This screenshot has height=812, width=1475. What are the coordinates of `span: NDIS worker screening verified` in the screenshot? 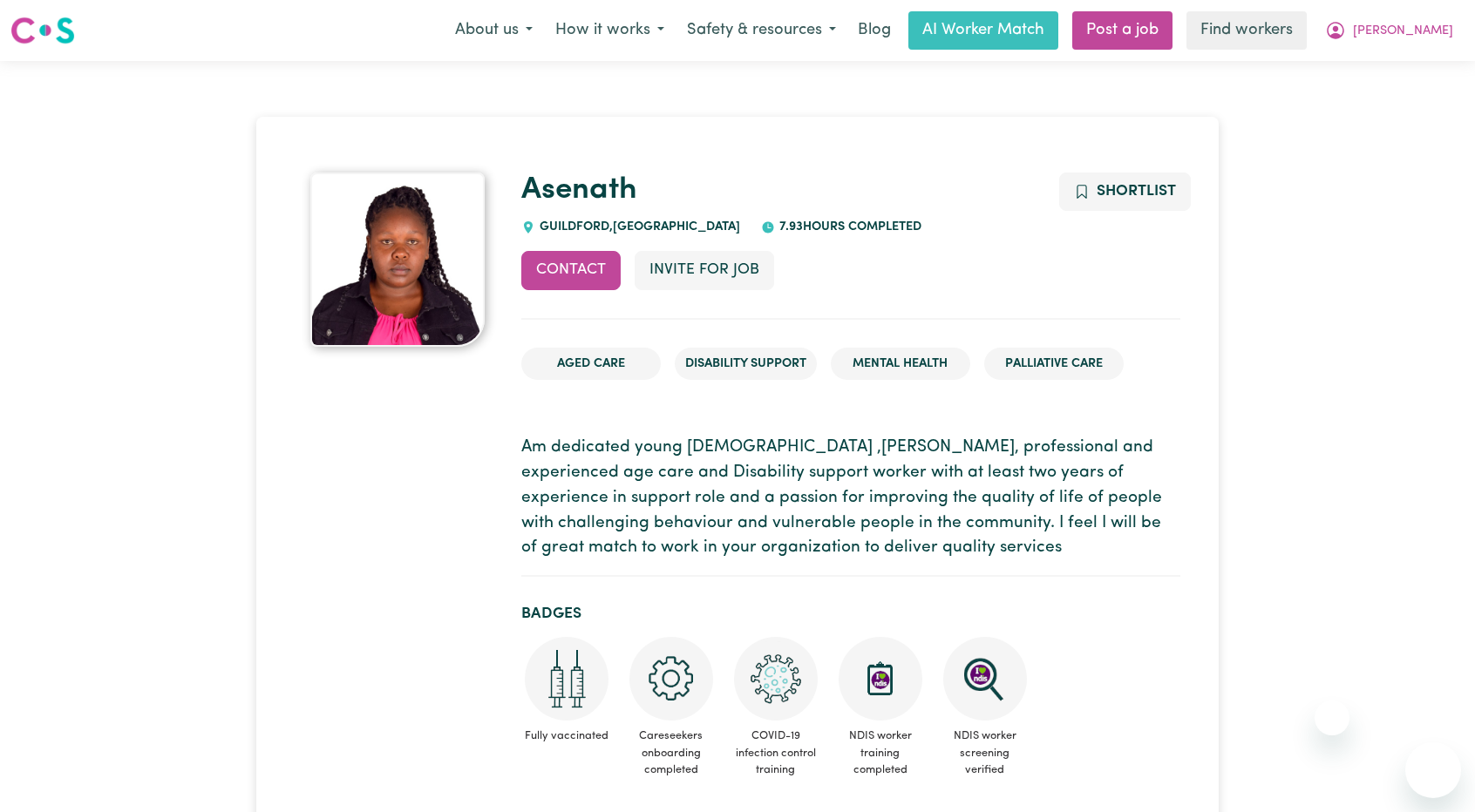 It's located at (986, 754).